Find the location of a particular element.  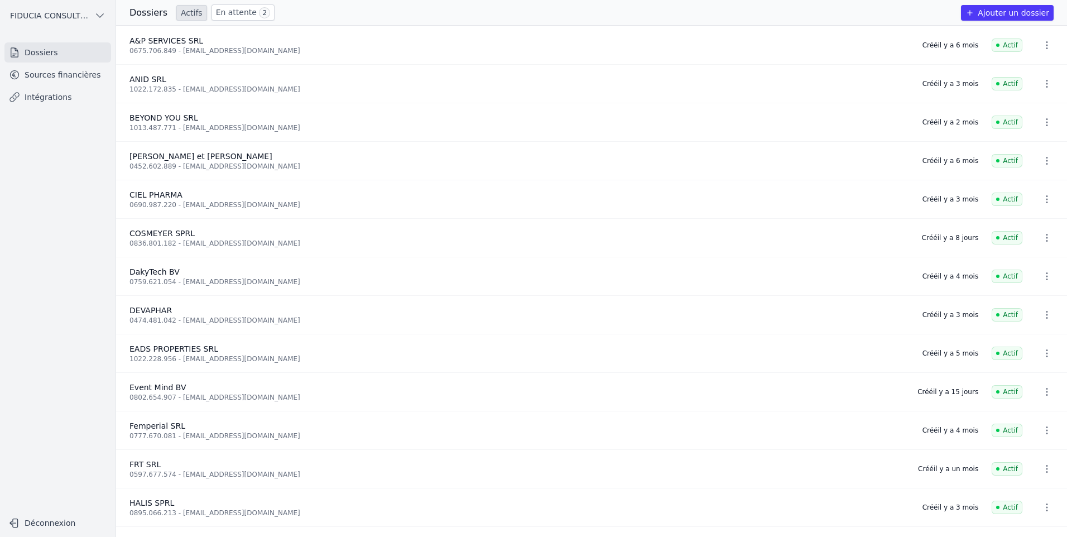

span: DakyTech BV is located at coordinates (155, 272).